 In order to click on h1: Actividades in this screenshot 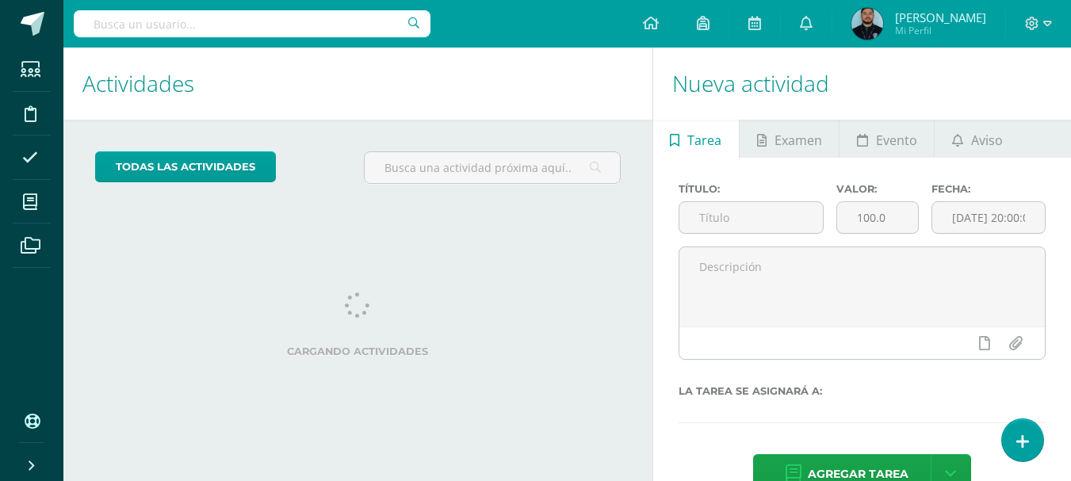, I will do `click(358, 83)`.